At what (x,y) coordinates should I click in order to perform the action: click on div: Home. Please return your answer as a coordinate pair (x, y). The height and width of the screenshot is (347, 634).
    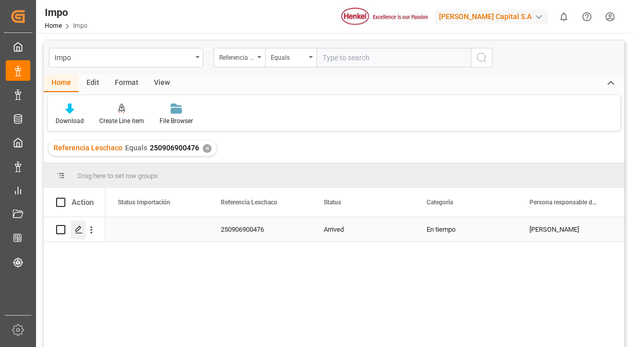
    Looking at the image, I should click on (61, 83).